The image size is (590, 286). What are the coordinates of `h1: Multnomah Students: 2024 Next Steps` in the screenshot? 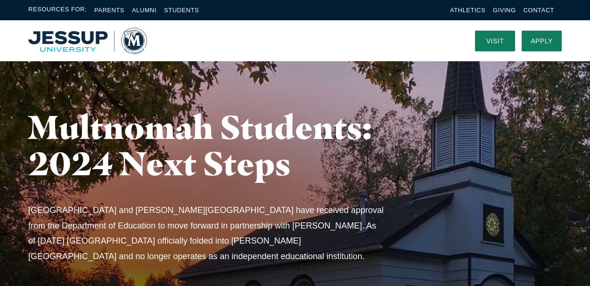 It's located at (214, 145).